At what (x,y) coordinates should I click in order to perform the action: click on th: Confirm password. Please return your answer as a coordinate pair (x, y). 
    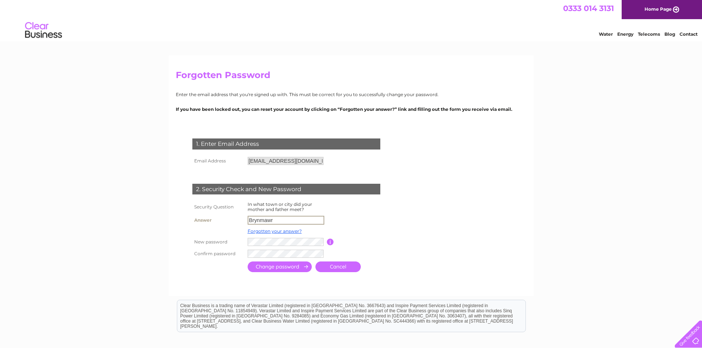
    Looking at the image, I should click on (218, 254).